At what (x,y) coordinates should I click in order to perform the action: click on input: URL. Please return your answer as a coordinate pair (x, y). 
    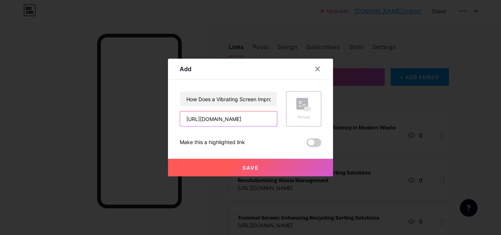
    Looking at the image, I should click on (229, 119).